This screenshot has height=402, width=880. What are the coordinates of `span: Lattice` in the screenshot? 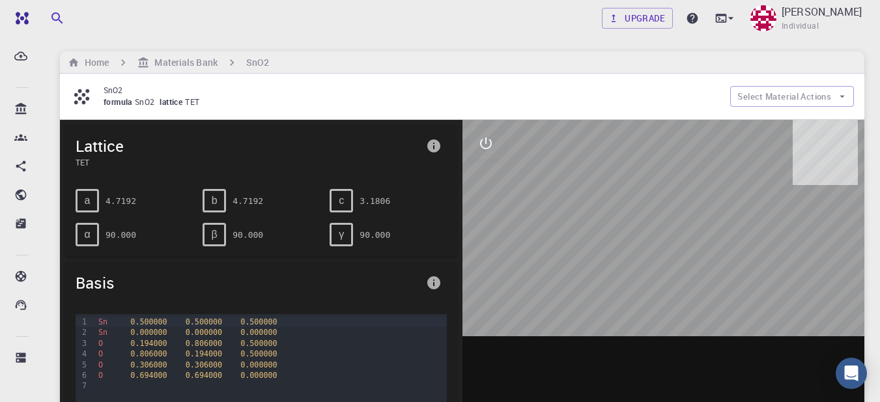 It's located at (248, 146).